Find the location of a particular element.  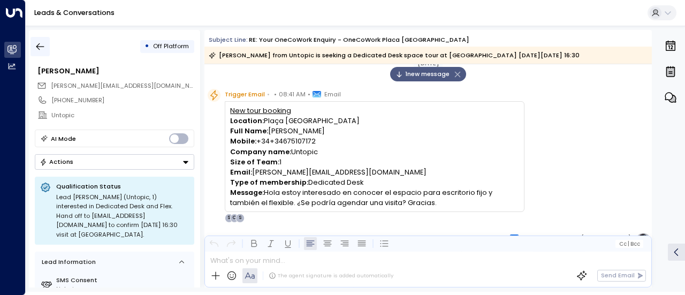

div: Not given is located at coordinates (123, 289).